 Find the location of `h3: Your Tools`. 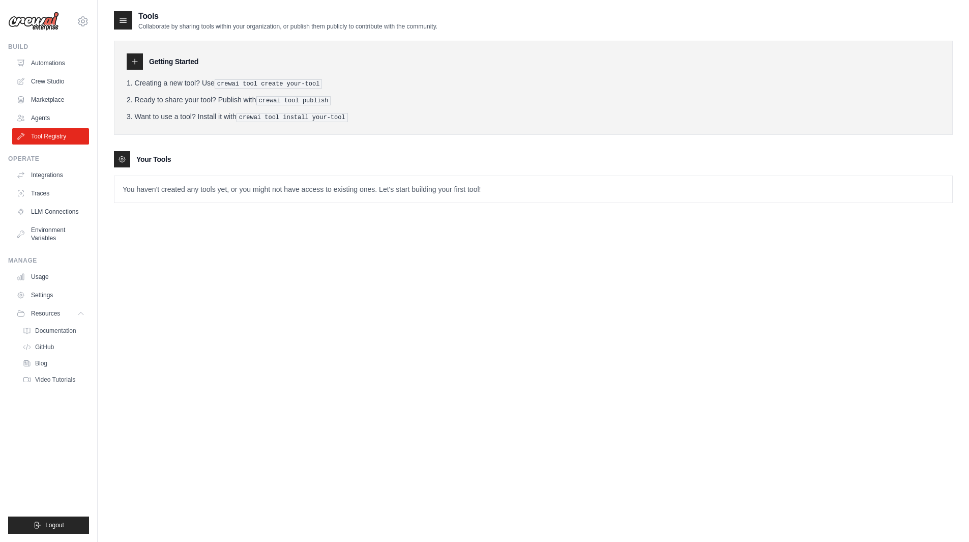

h3: Your Tools is located at coordinates (154, 159).